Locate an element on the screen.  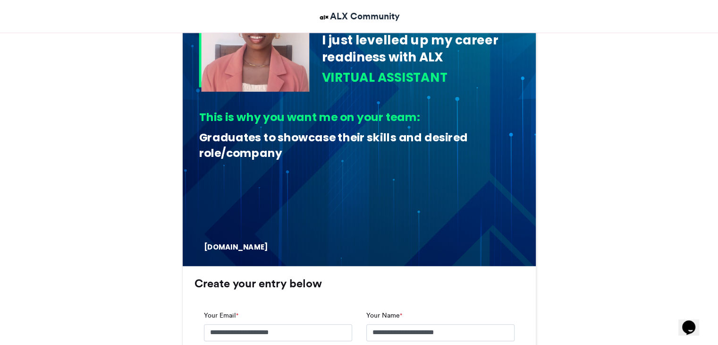
label: Your Email is located at coordinates (221, 315).